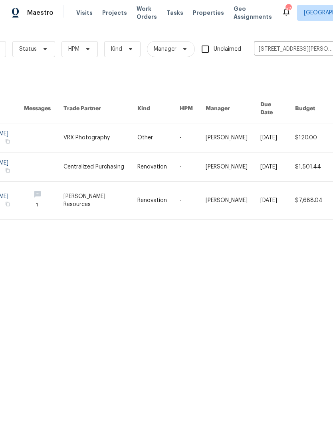 The height and width of the screenshot is (434, 333). What do you see at coordinates (253, 13) in the screenshot?
I see `span: Geo Assignments` at bounding box center [253, 13].